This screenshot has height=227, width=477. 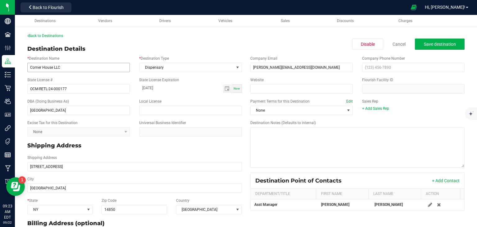 What do you see at coordinates (346, 21) in the screenshot?
I see `span: Discounts` at bounding box center [346, 21].